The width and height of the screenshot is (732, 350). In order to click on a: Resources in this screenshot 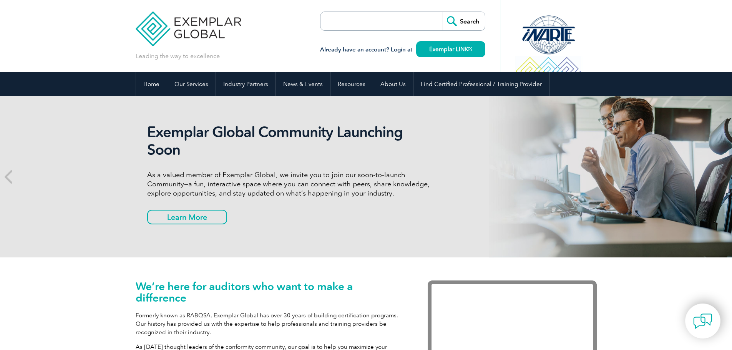, I will do `click(351, 84)`.